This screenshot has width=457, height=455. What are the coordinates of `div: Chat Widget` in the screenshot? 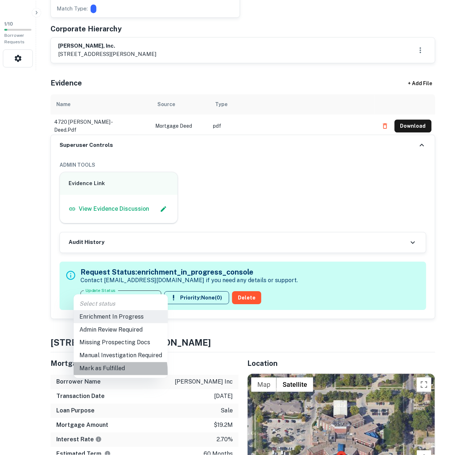 It's located at (439, 415).